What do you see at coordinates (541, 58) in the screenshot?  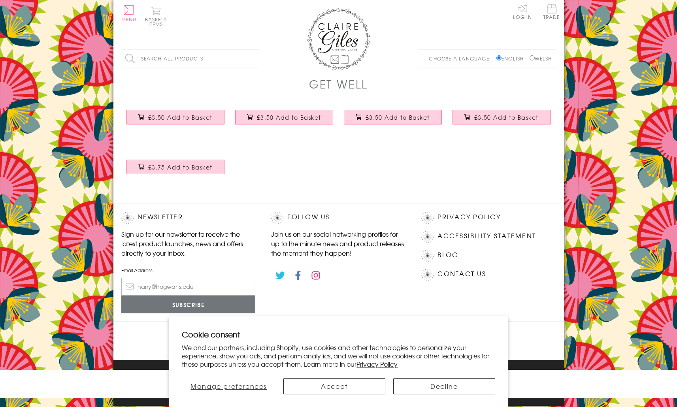 I see `label: Welsh` at bounding box center [541, 58].